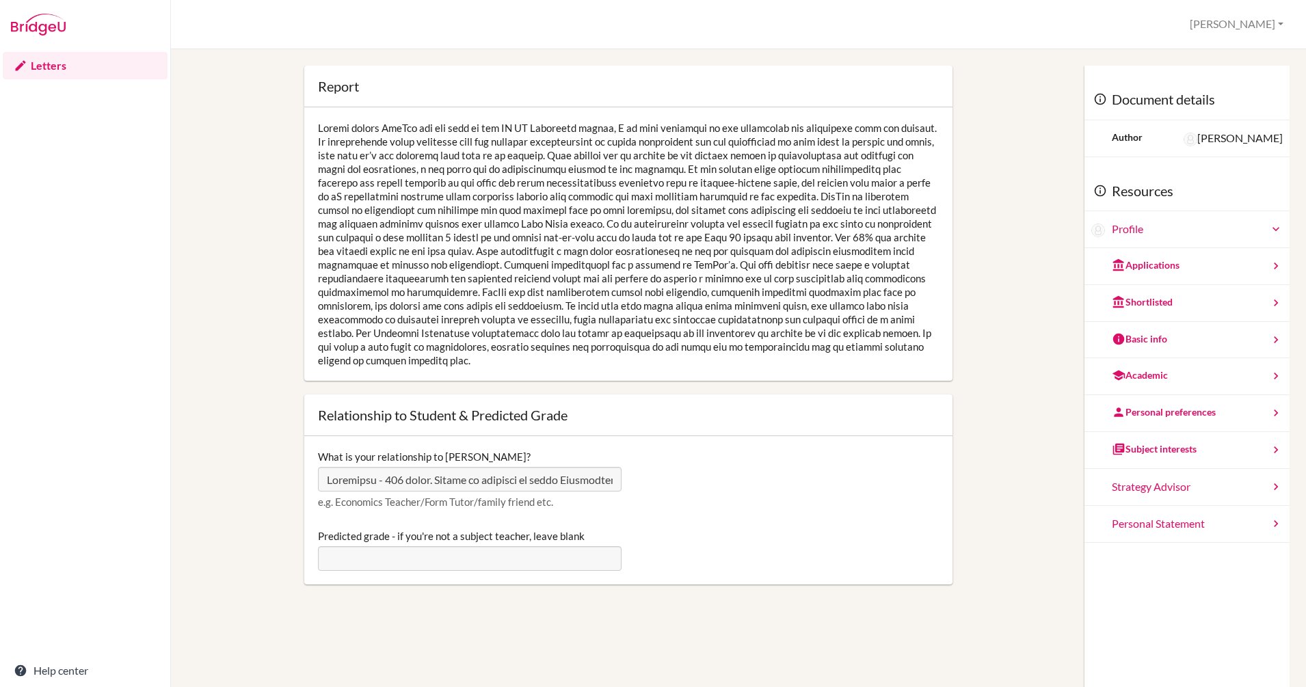 Image resolution: width=1306 pixels, height=687 pixels. Describe the element at coordinates (470, 502) in the screenshot. I see `p: e.g. Economics Teacher/Form Tutor/family friend etc.` at that location.